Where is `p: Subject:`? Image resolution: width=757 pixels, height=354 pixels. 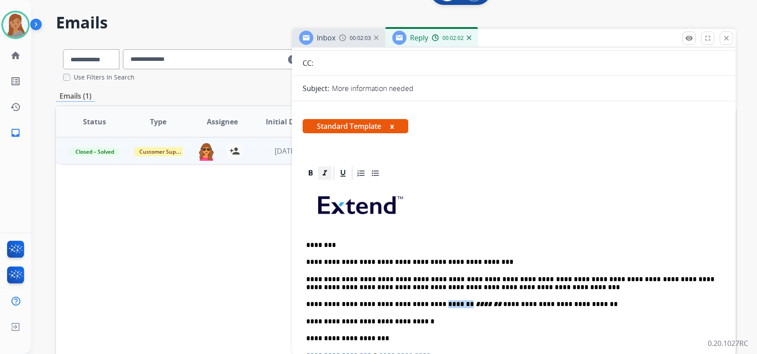
p: Subject: is located at coordinates (316, 88).